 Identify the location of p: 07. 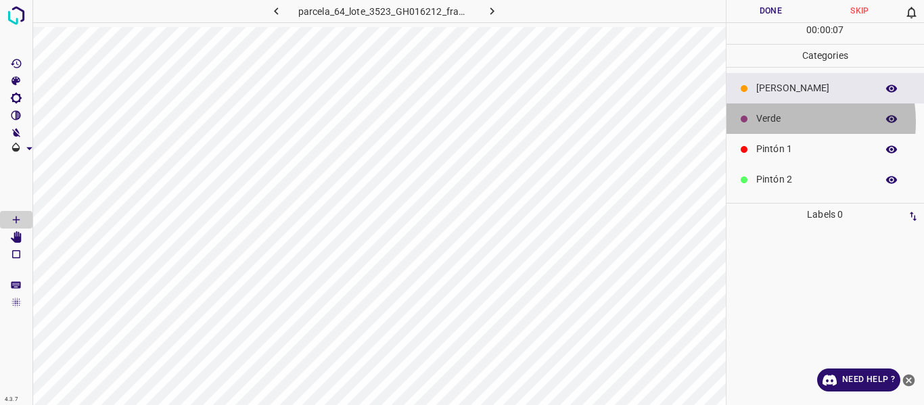
(838, 30).